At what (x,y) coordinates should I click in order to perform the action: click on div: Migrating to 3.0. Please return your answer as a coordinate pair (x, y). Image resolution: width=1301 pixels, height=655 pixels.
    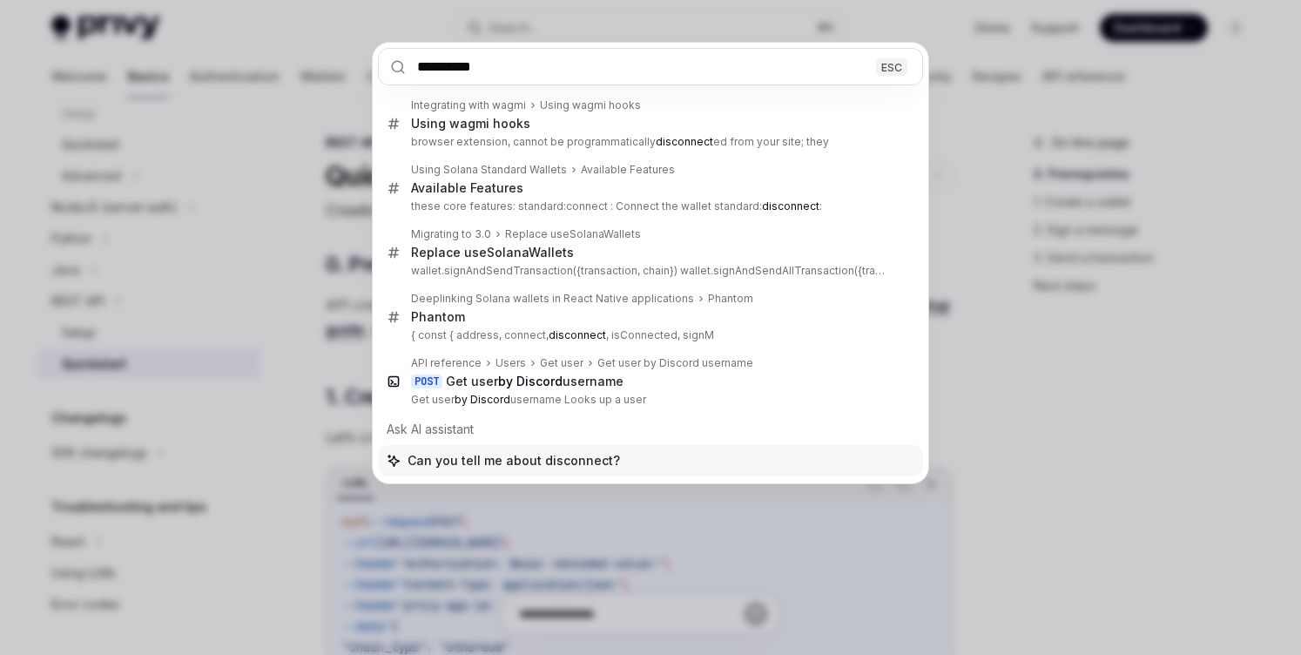
    Looking at the image, I should click on (451, 234).